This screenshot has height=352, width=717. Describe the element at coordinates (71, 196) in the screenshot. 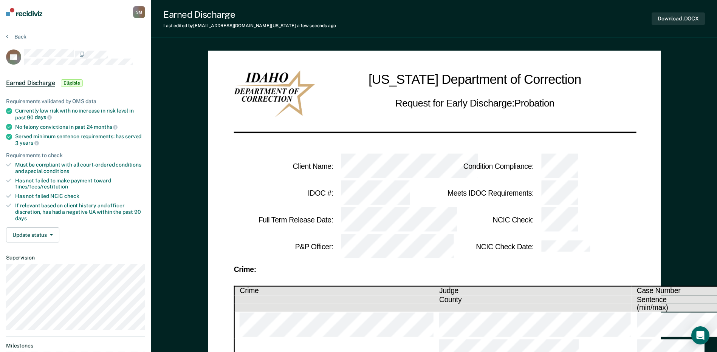

I see `span: check` at that location.